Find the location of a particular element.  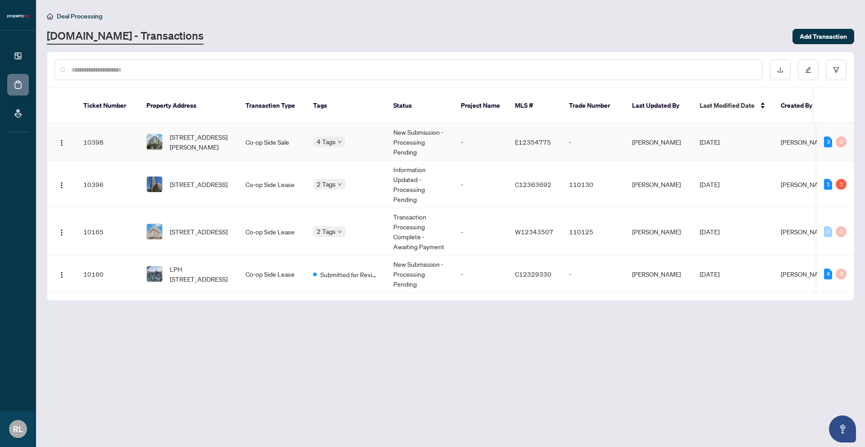

td: 10396 is located at coordinates (108, 184).